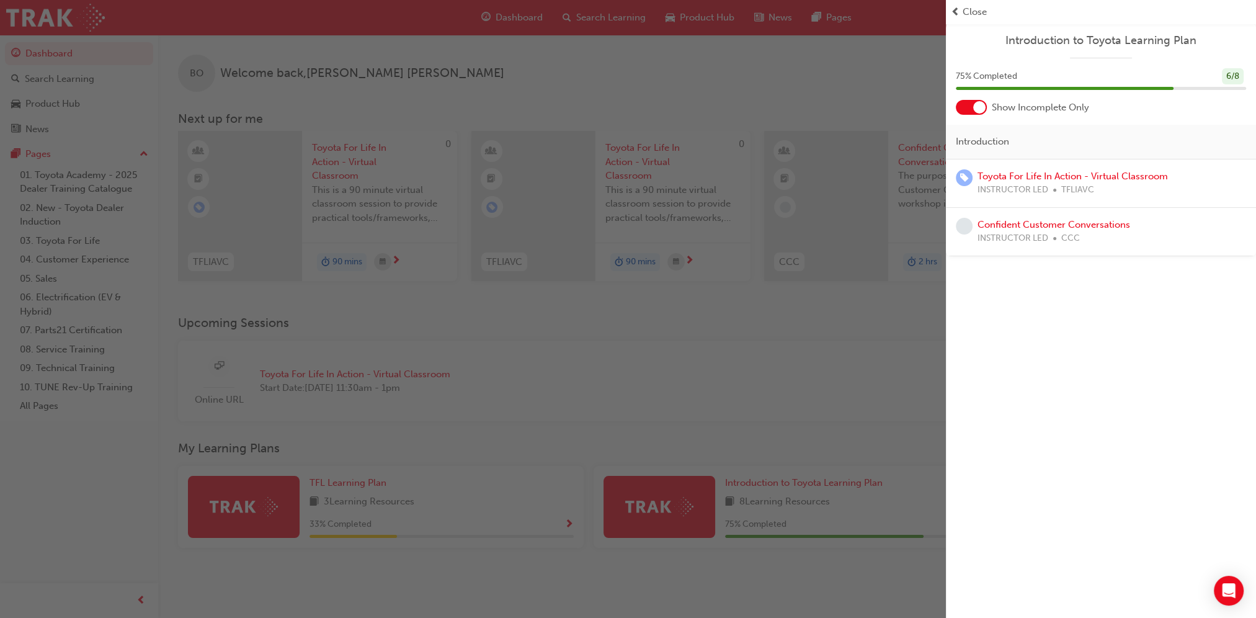 This screenshot has width=1256, height=618. I want to click on a: Introduction to Toyota Learning Plan, so click(1101, 40).